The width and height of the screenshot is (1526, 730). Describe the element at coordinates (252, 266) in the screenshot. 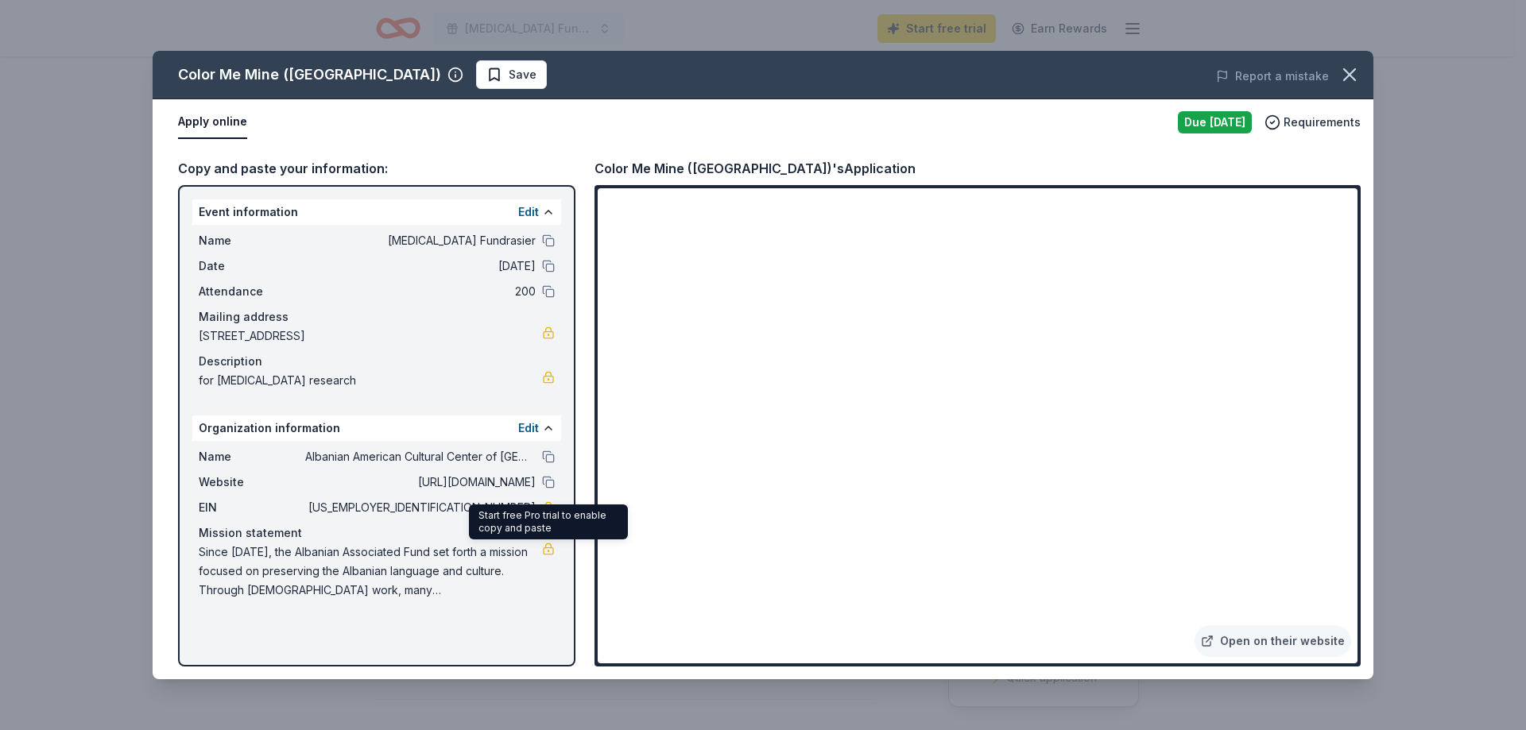

I see `span: Date` at that location.